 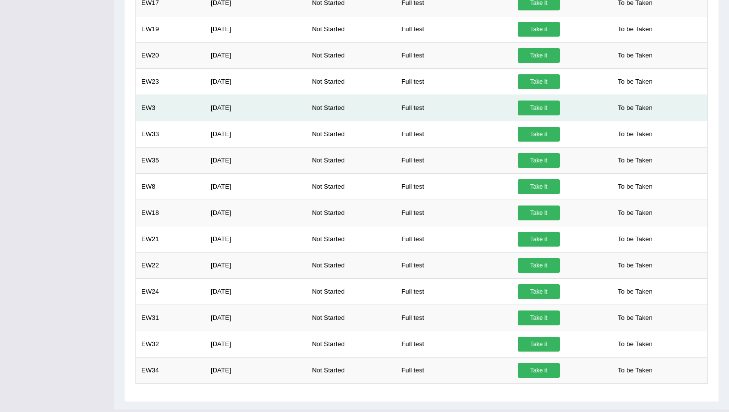 What do you see at coordinates (171, 108) in the screenshot?
I see `td: EW3` at bounding box center [171, 108].